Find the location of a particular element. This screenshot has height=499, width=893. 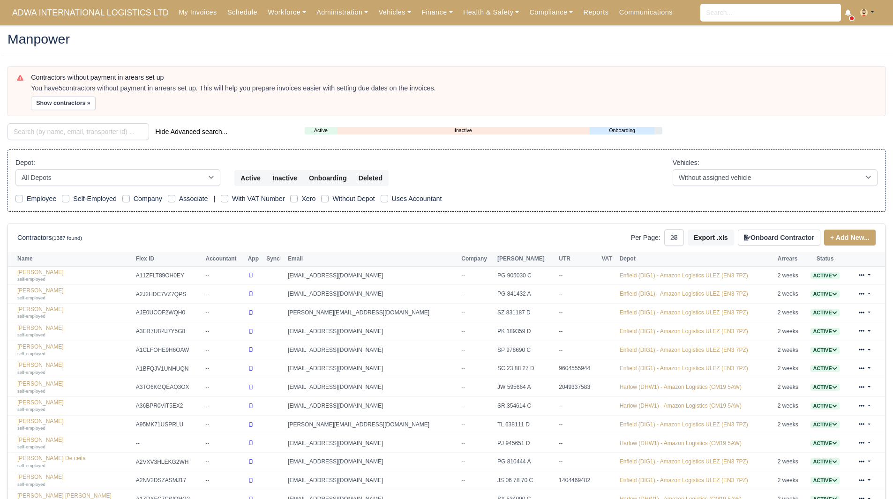

th: UTR is located at coordinates (578, 259).